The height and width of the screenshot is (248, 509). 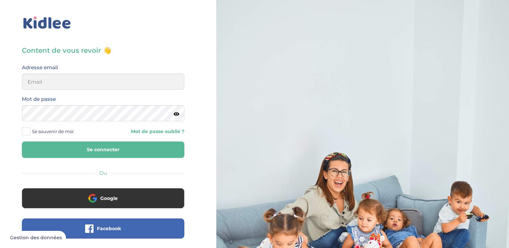 What do you see at coordinates (103, 229) in the screenshot?
I see `button: Facebook` at bounding box center [103, 229].